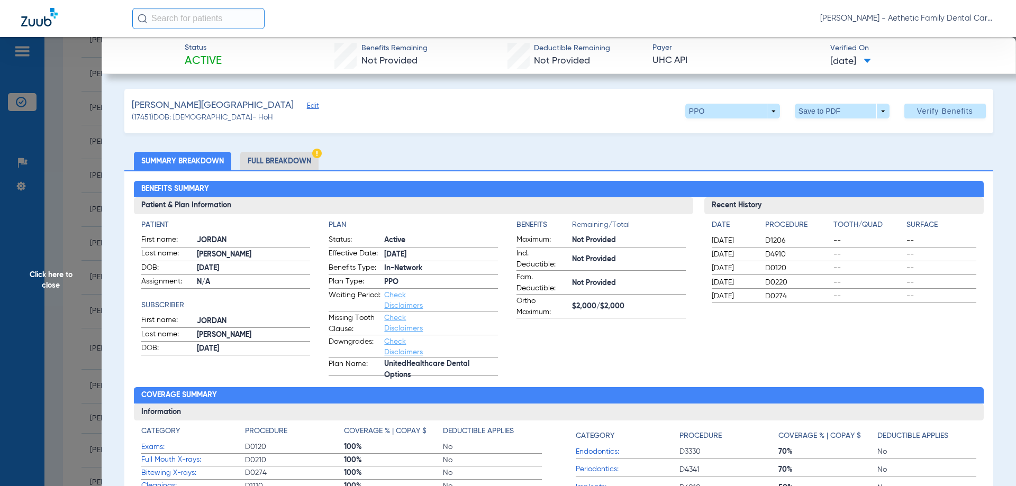  I want to click on button: Verify Benefits, so click(945, 111).